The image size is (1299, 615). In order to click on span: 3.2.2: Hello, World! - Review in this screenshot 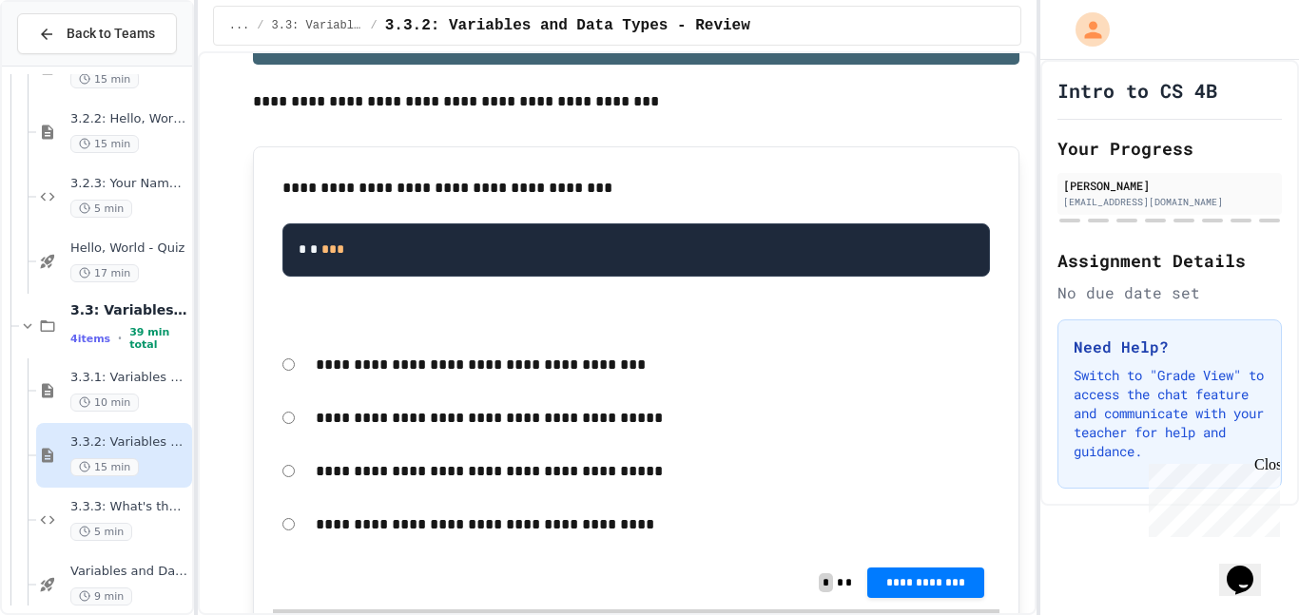, I will do `click(129, 119)`.